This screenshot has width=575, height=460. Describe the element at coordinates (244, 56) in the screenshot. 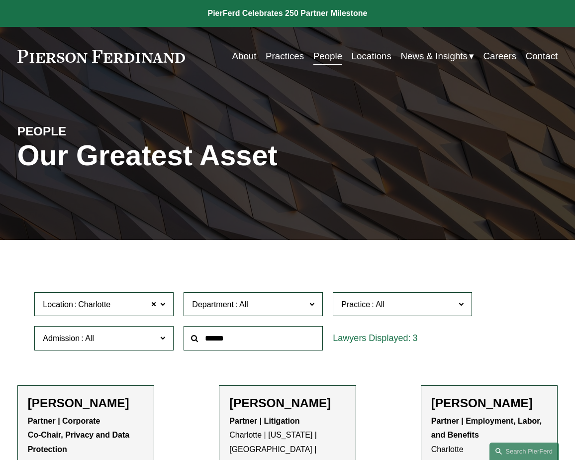

I see `a: About` at that location.